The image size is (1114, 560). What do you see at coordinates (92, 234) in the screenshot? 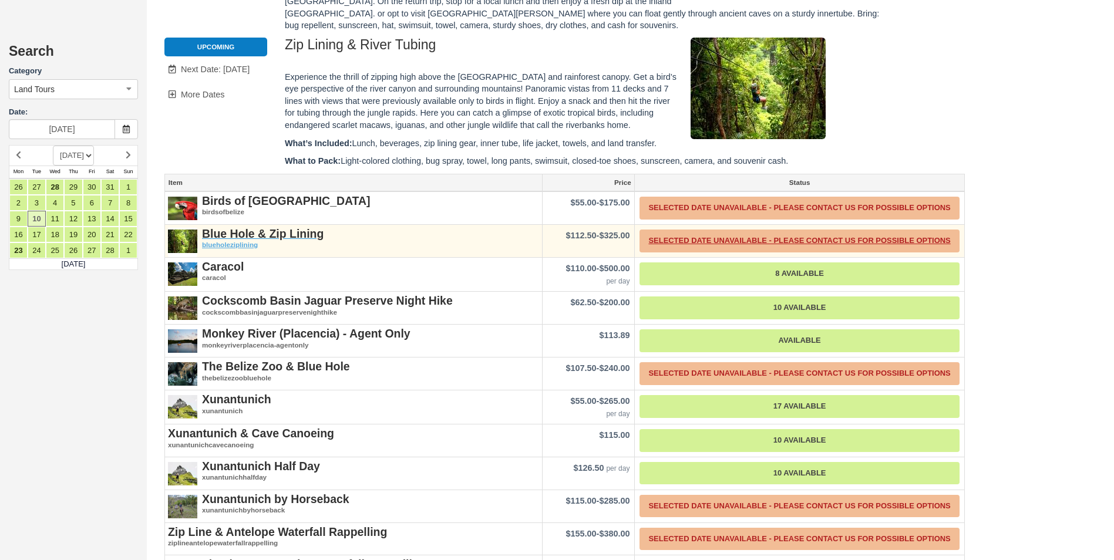
I see `a: 20` at bounding box center [92, 234].